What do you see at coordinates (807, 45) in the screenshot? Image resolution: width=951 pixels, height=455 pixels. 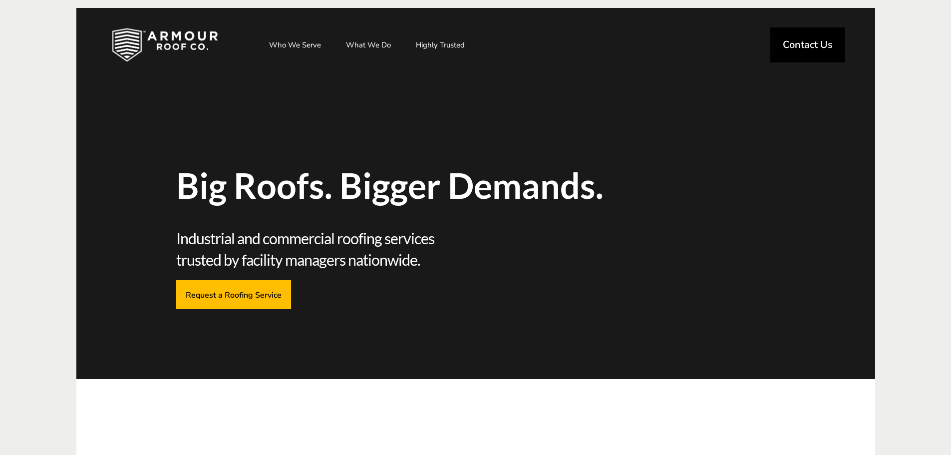 I see `a: Contact Us` at bounding box center [807, 45].